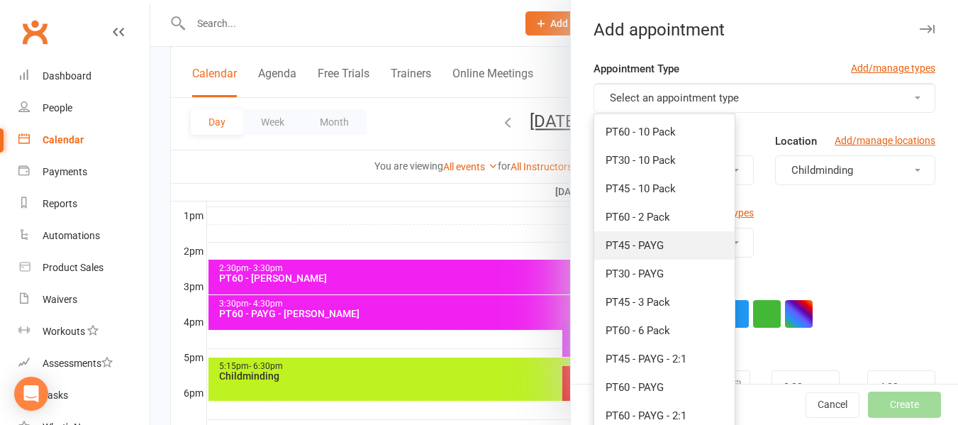  Describe the element at coordinates (84, 363) in the screenshot. I see `a: Assessments` at that location.